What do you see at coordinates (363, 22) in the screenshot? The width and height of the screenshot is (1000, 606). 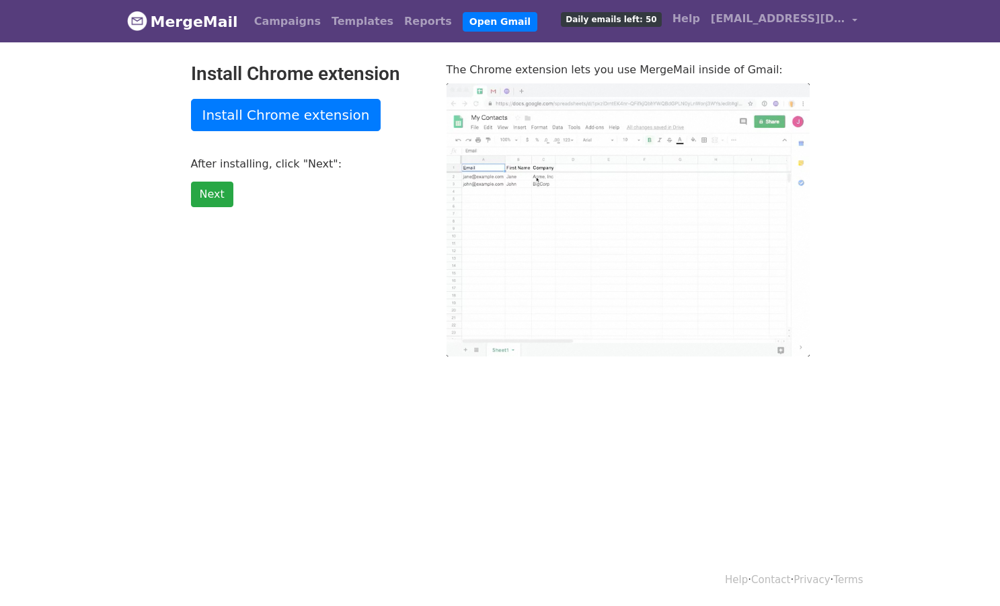 I see `a: Templates` at bounding box center [363, 22].